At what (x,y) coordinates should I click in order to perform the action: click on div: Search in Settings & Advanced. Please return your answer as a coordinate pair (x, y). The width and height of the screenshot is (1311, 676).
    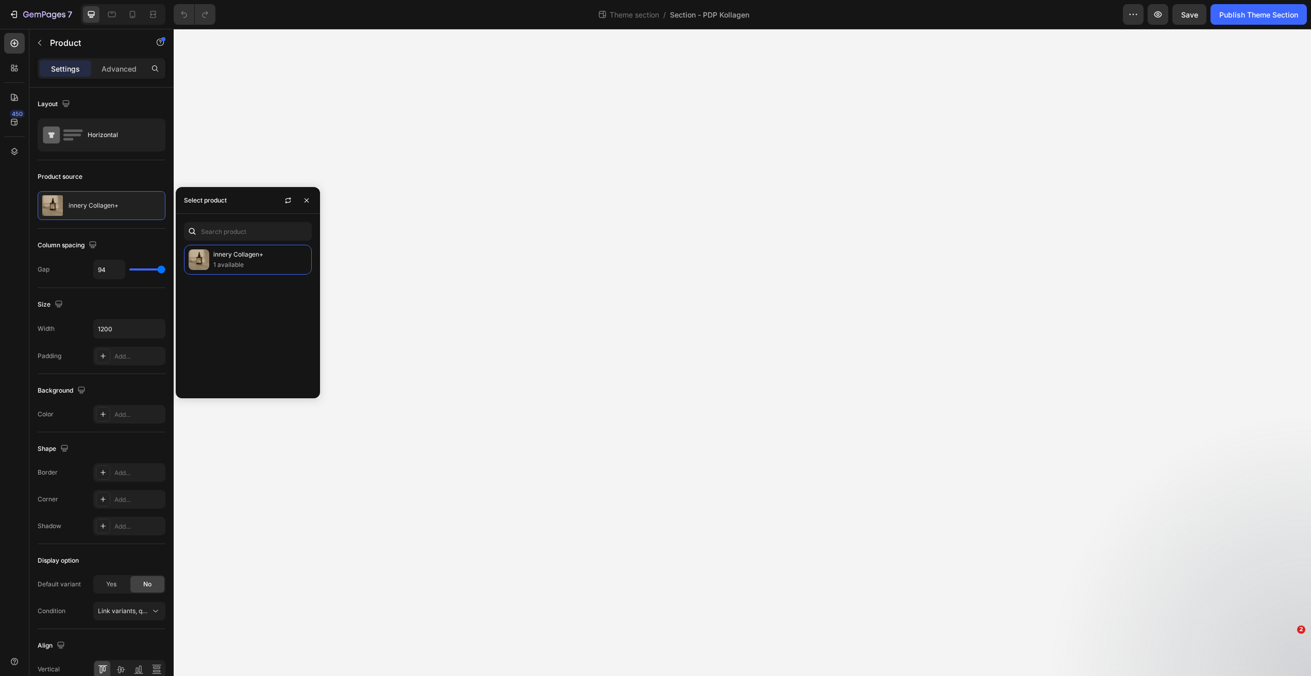
    Looking at the image, I should click on (248, 231).